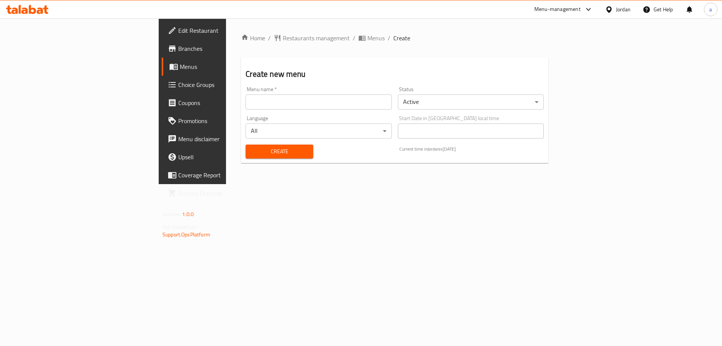 Image resolution: width=722 pixels, height=346 pixels. Describe the element at coordinates (220, 121) in the screenshot. I see `a: Promotions` at that location.